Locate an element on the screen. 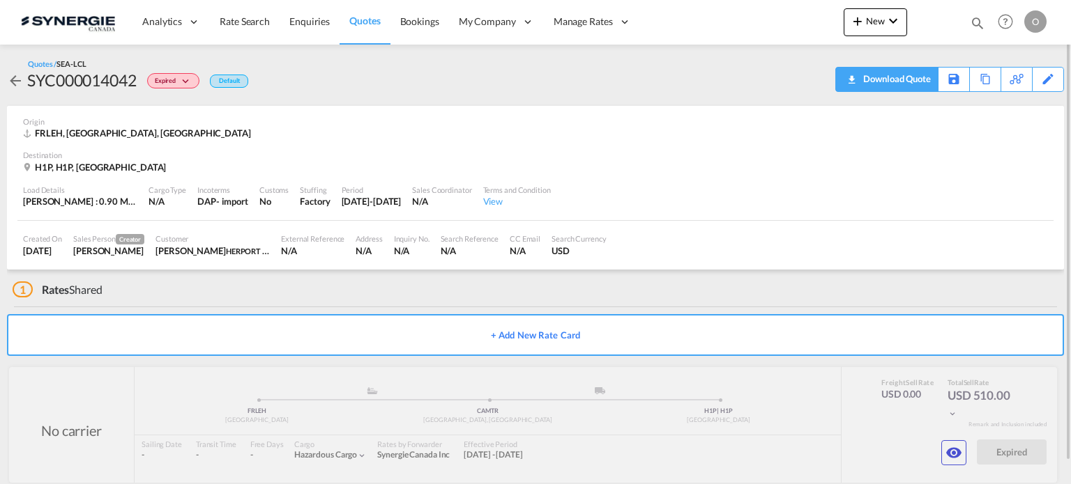  div: SYC000014042 is located at coordinates (82, 80).